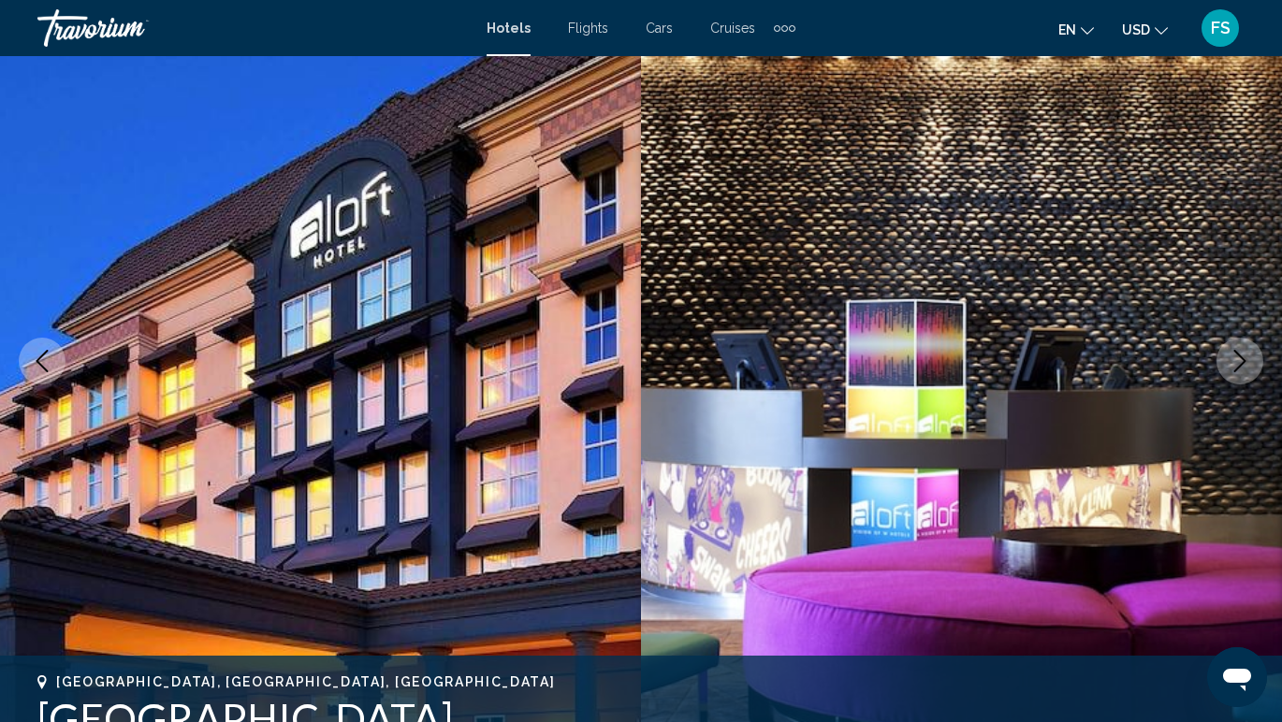 This screenshot has width=1282, height=722. What do you see at coordinates (587, 28) in the screenshot?
I see `a: Flights` at bounding box center [587, 28].